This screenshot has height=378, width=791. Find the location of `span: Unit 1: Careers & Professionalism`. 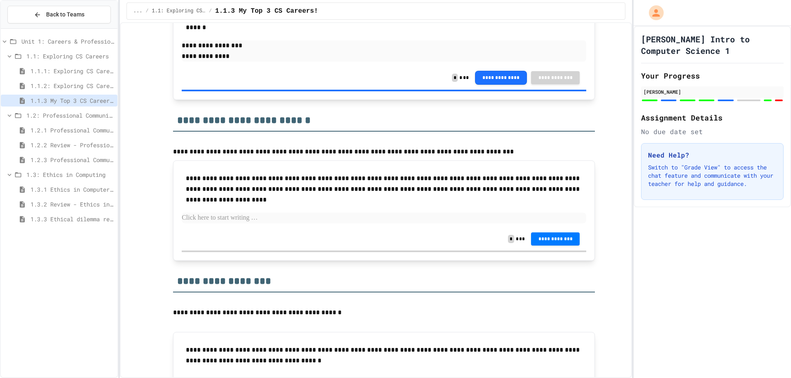

span: Unit 1: Careers & Professionalism is located at coordinates (68, 41).